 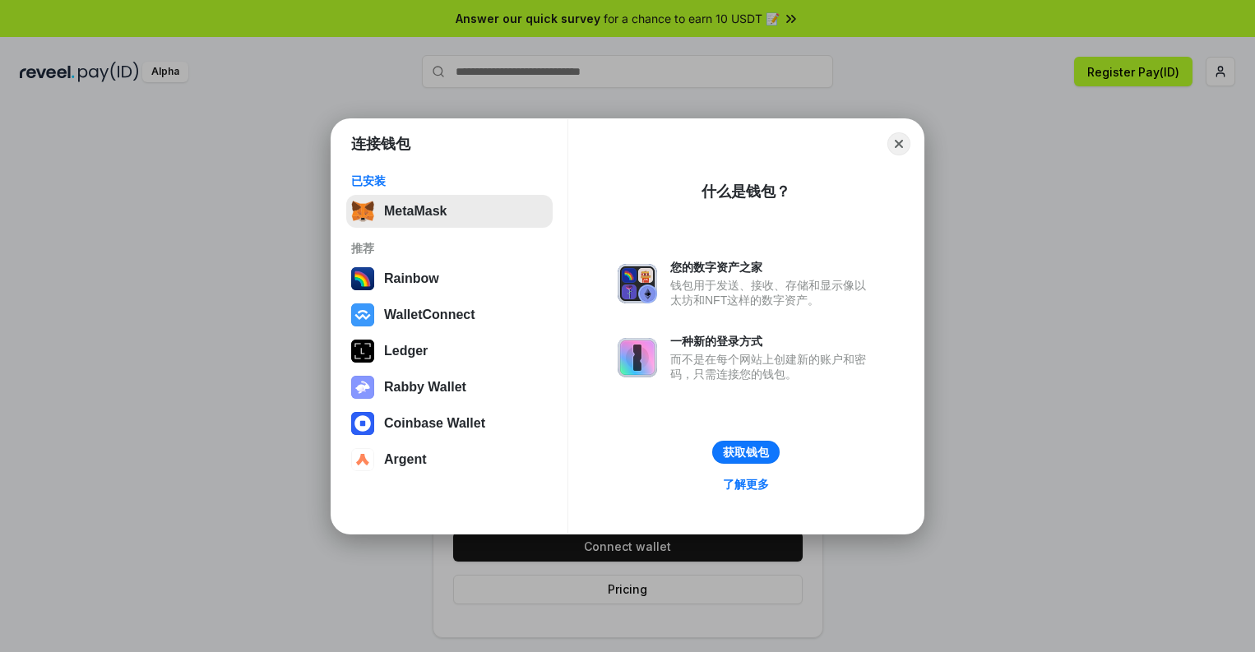 I want to click on div: 已安装, so click(x=449, y=181).